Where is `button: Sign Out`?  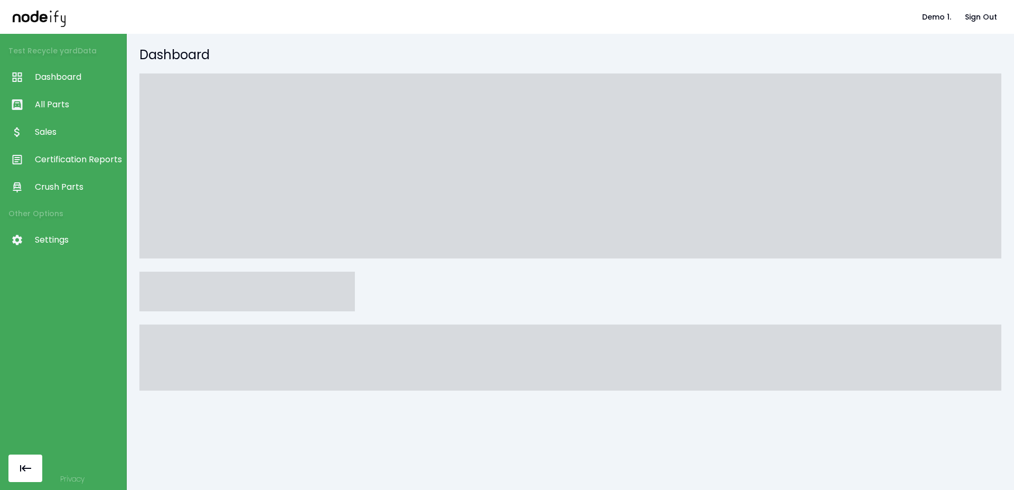
button: Sign Out is located at coordinates (981, 17).